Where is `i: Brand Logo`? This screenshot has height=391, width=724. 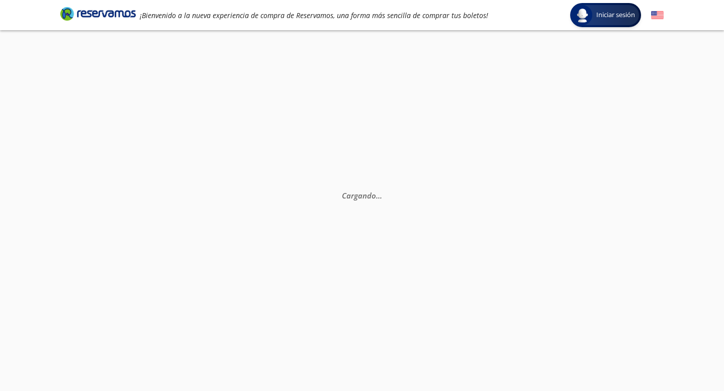 i: Brand Logo is located at coordinates (98, 14).